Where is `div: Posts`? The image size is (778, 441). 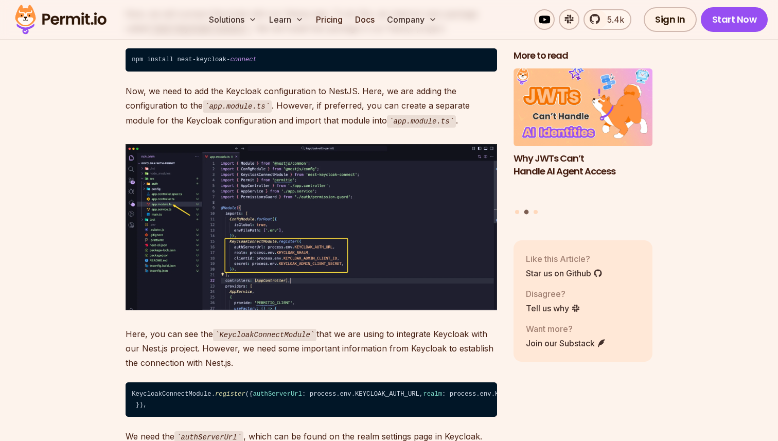 div: Posts is located at coordinates (583, 142).